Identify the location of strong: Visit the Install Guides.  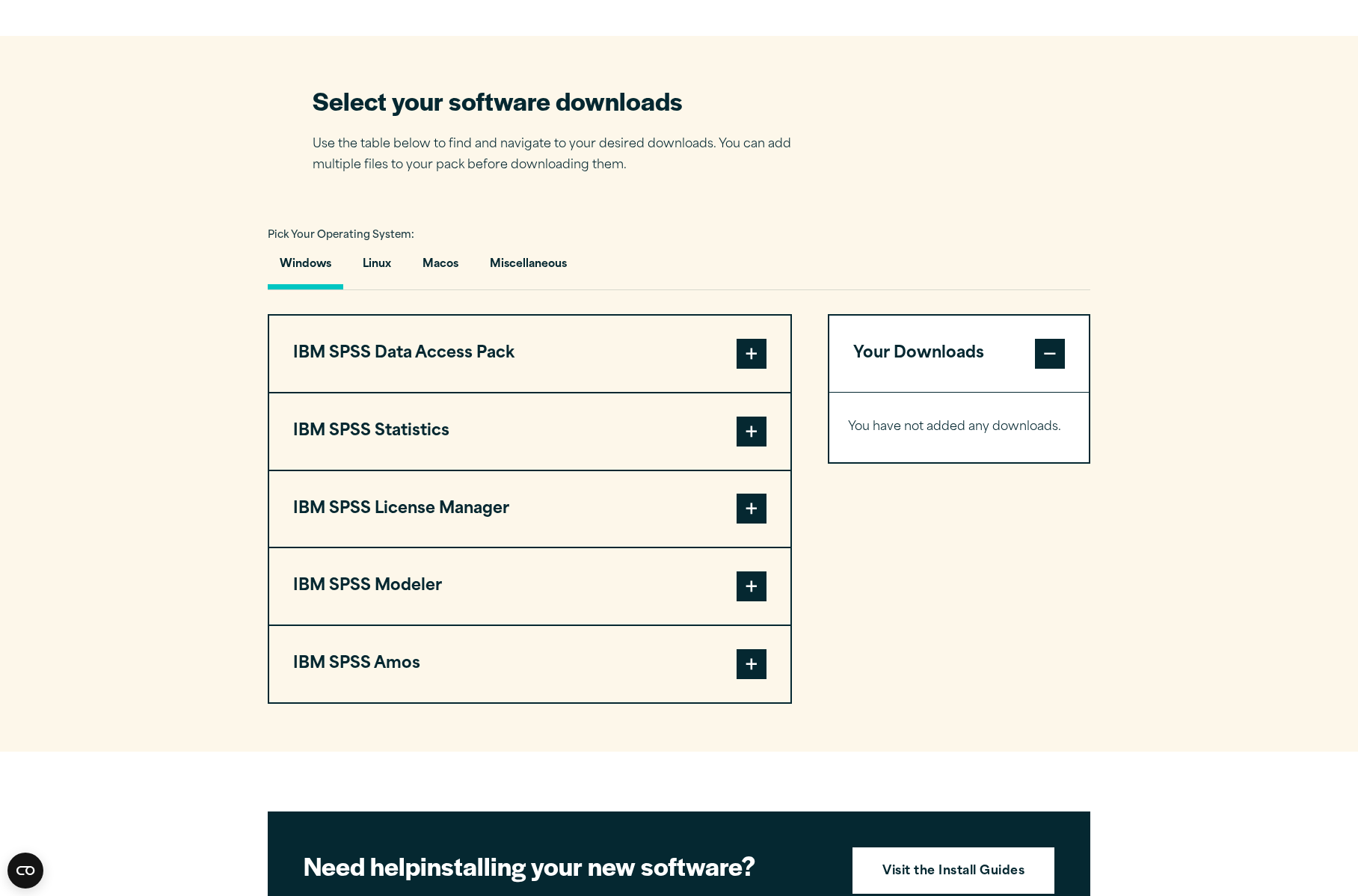
(954, 873).